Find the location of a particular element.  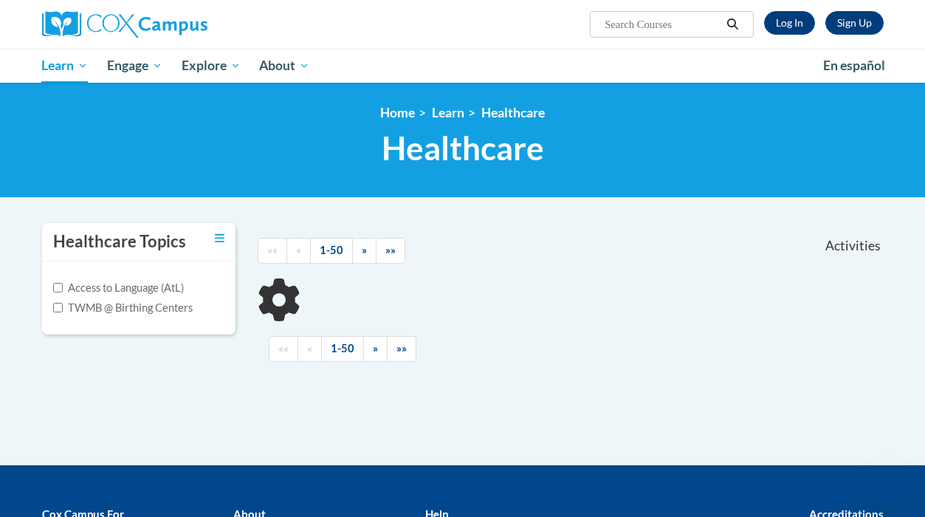

span: Activities is located at coordinates (853, 246).